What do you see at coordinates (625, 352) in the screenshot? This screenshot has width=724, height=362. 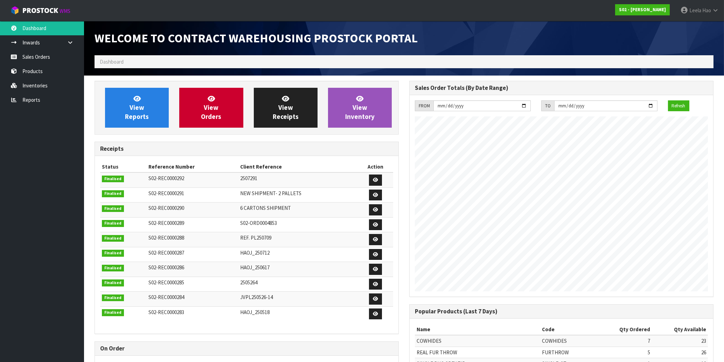 I see `td: 5` at bounding box center [625, 352].